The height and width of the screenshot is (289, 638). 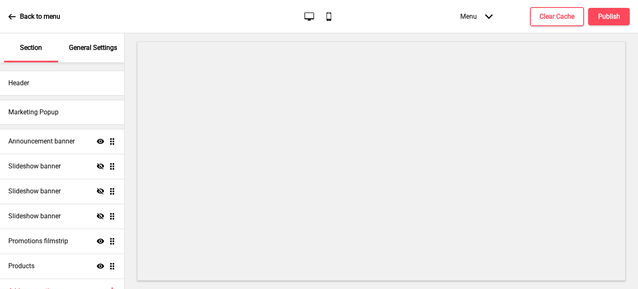 What do you see at coordinates (33, 112) in the screenshot?
I see `h4: Marketing Popup` at bounding box center [33, 112].